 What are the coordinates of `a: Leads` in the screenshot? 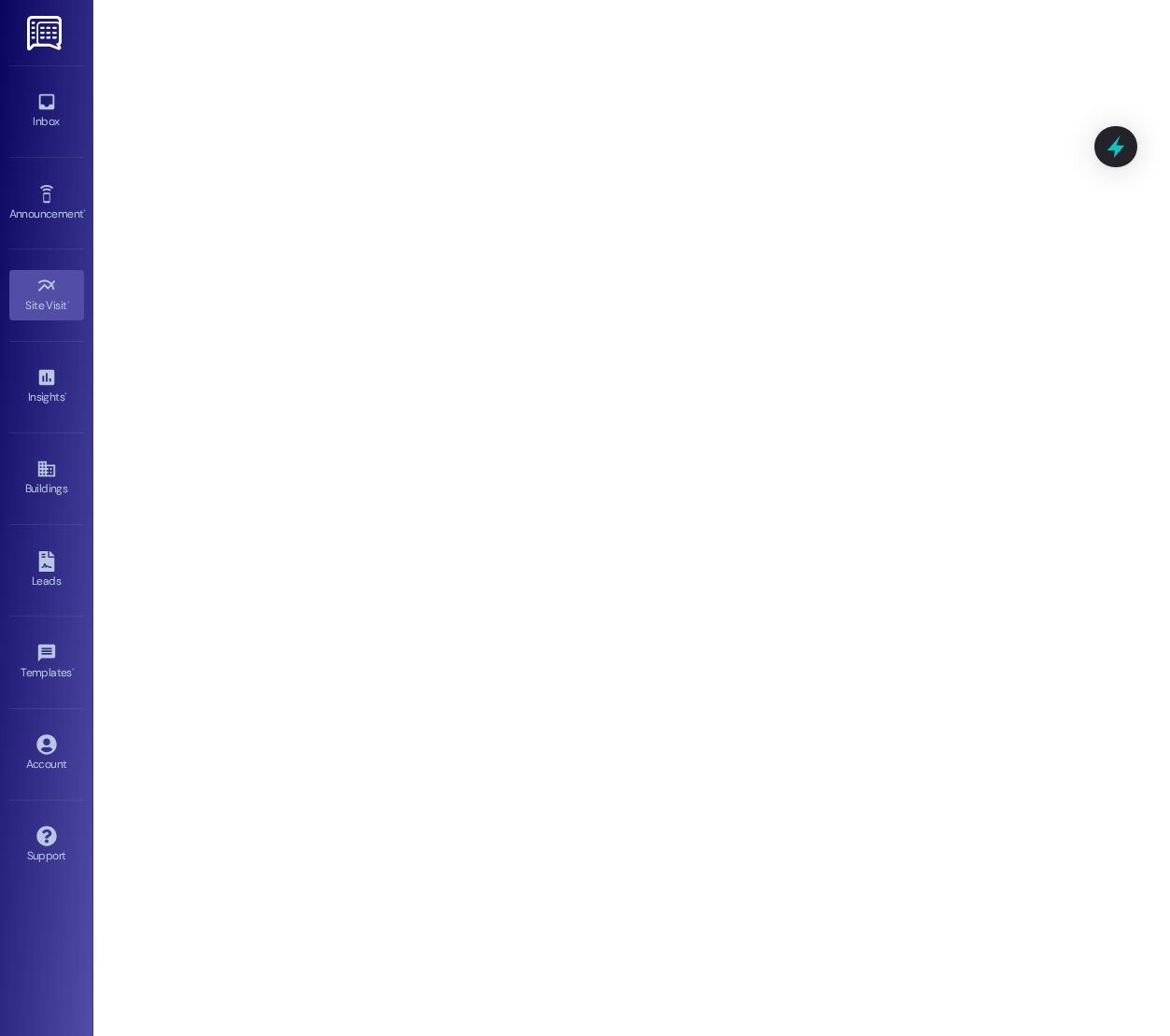 It's located at (47, 571).